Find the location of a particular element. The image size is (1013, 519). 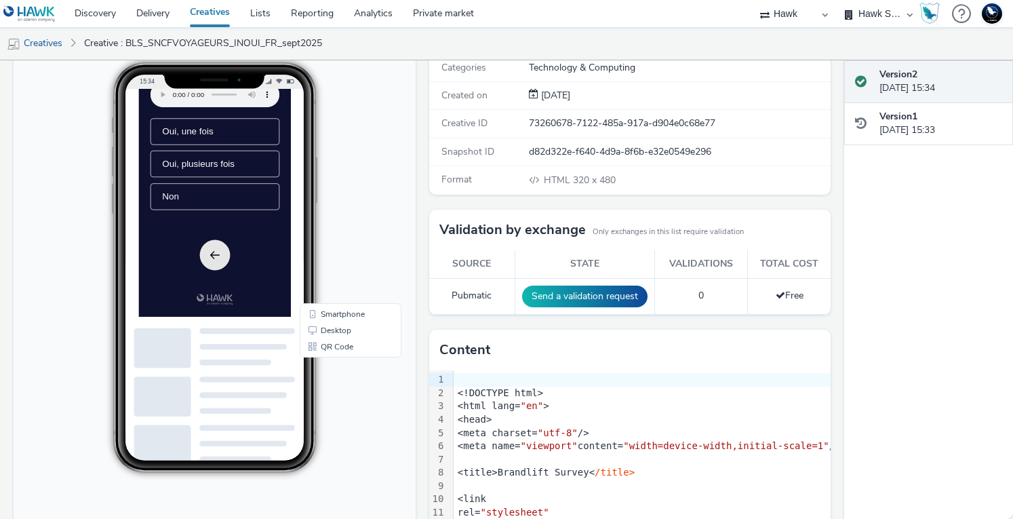

div: Technology & Computing is located at coordinates (679, 68).